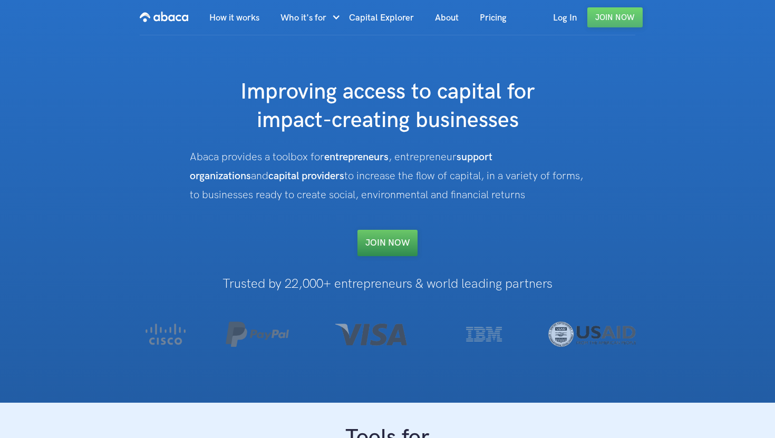 The width and height of the screenshot is (775, 438). I want to click on h1: Trusted by 22,000+ entrepreneurs & world leading partners, so click(388, 284).